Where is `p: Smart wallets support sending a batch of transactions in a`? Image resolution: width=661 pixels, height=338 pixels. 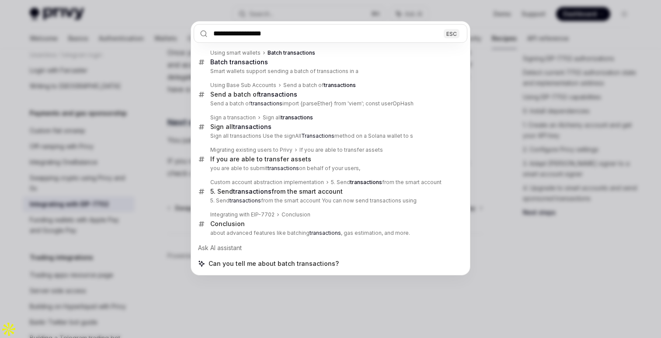 p: Smart wallets support sending a batch of transactions in a is located at coordinates (329, 71).